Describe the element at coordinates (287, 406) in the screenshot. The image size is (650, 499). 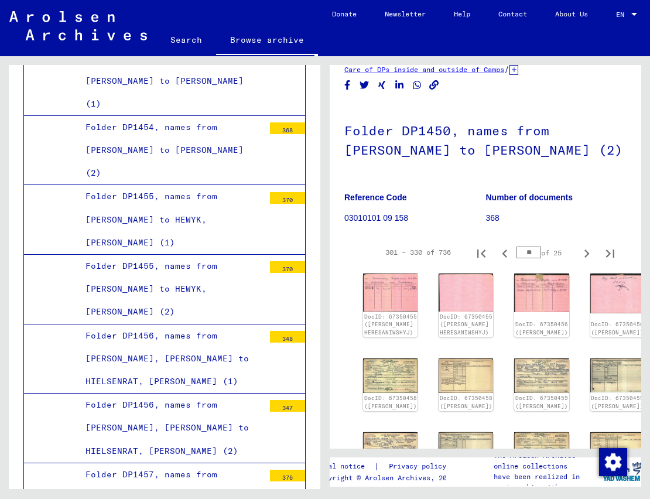
I see `div: 347` at that location.